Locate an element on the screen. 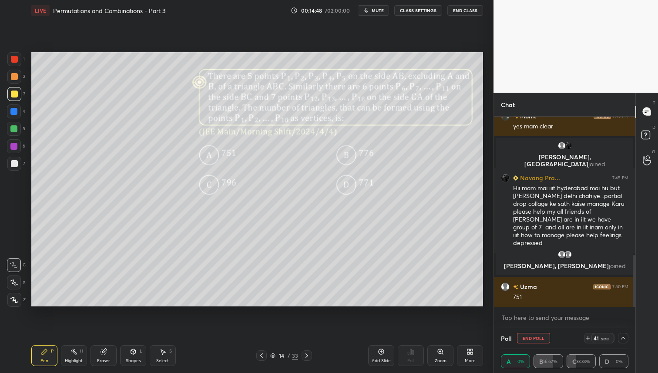  div: 14 is located at coordinates (281, 355).